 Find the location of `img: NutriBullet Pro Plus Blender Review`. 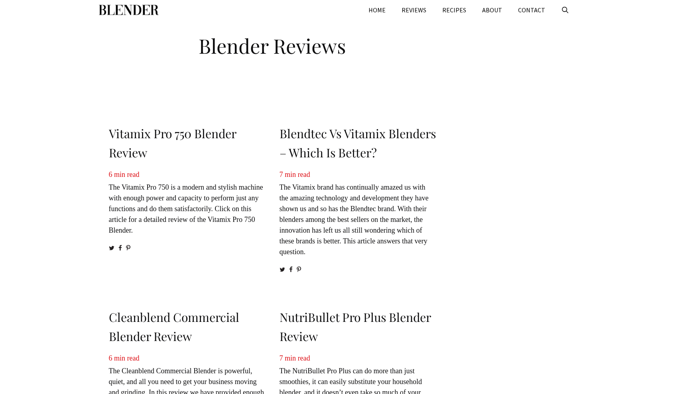

img: NutriBullet Pro Plus Blender Review is located at coordinates (357, 300).